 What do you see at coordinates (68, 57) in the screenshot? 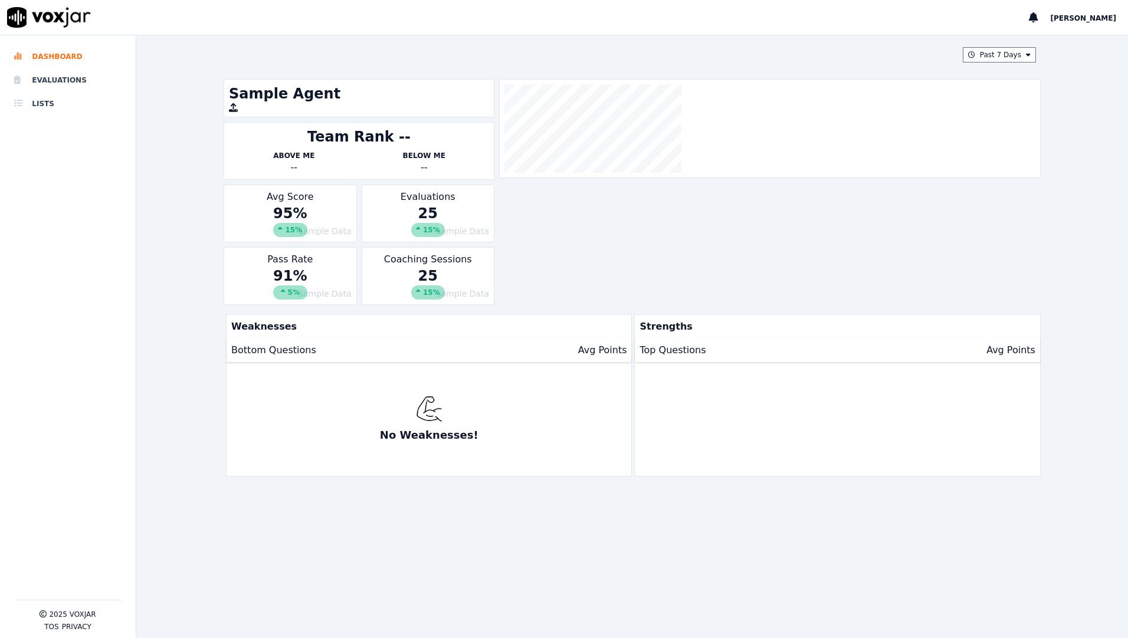
I see `a: Dashboard` at bounding box center [68, 57].